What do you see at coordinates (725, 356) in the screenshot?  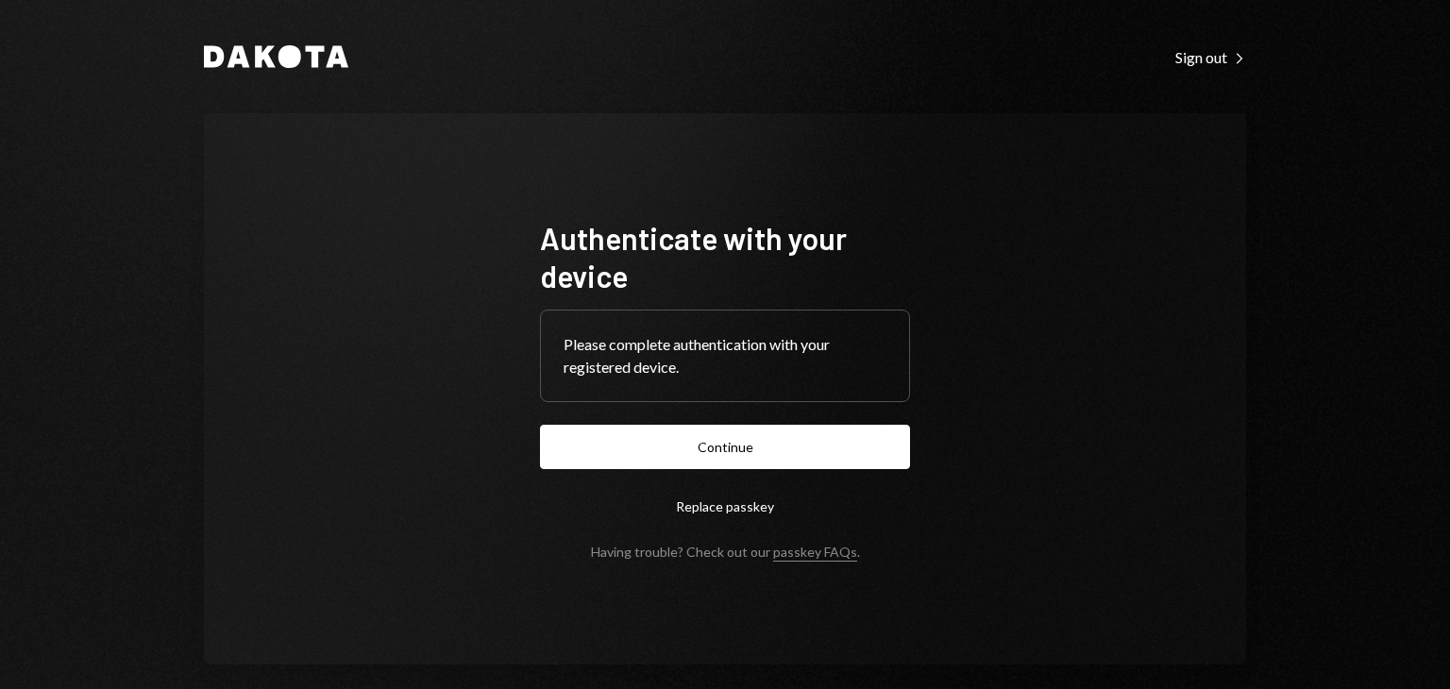 I see `div: Please complete authentication with your registered device.` at bounding box center [725, 356].